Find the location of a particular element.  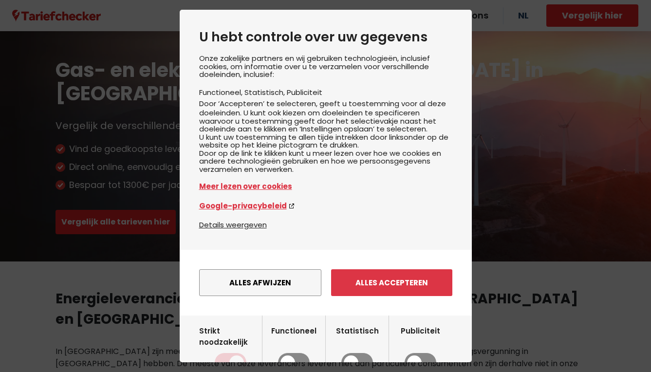

div: Onze zakelijke partners en wij gebruiken technologieën, inclusief cookies, om informatie over u t... is located at coordinates (326, 137).